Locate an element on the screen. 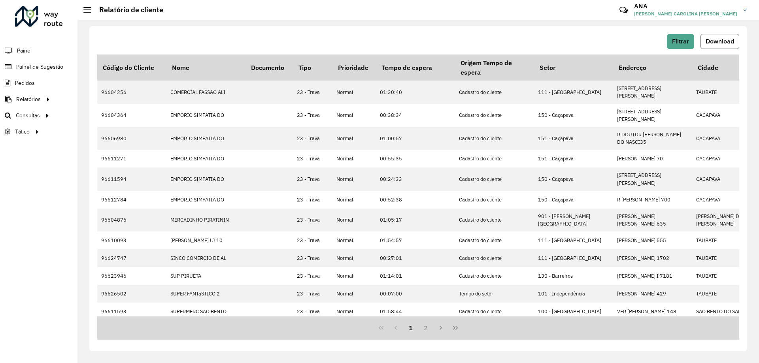  td: 00:38:34 is located at coordinates (415, 115).